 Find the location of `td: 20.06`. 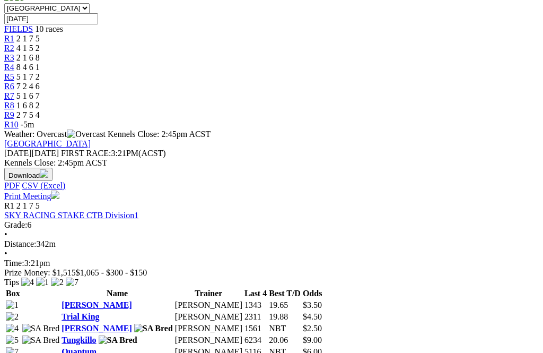

td: 20.06 is located at coordinates (285, 340).